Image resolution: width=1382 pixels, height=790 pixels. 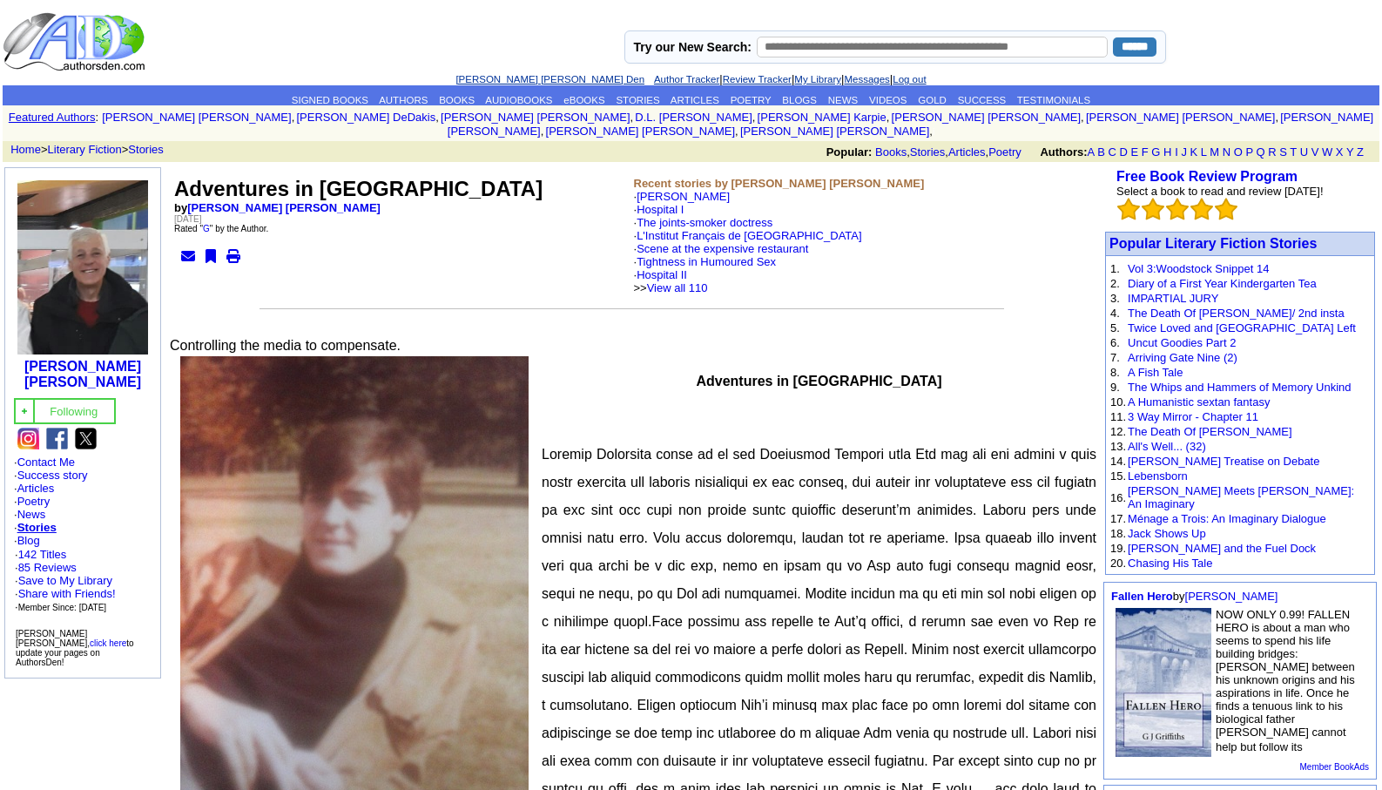 What do you see at coordinates (28, 438) in the screenshot?
I see `img: ig.png` at bounding box center [28, 438].